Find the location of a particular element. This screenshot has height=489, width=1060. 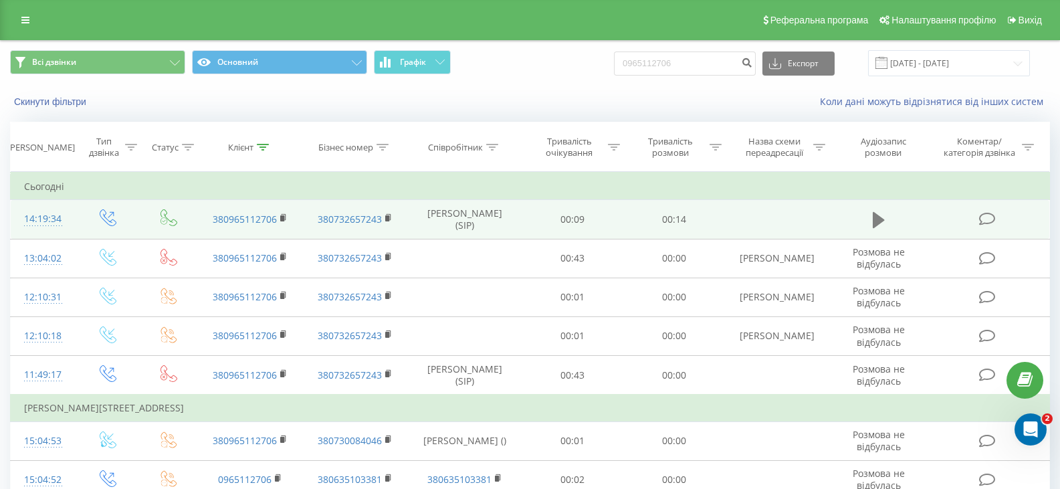

a: Коли дані можуть відрізнятися вiд інших систем is located at coordinates (935, 101).